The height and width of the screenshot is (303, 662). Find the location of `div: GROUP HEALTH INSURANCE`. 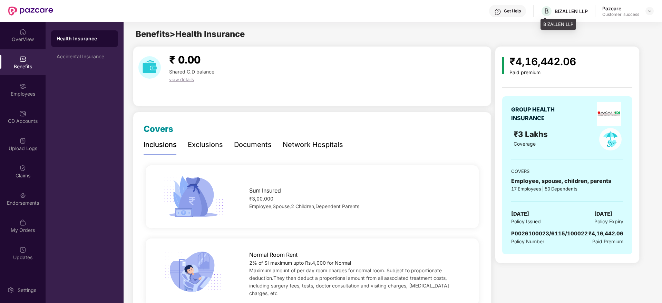

div: GROUP HEALTH INSURANCE is located at coordinates (541, 114).